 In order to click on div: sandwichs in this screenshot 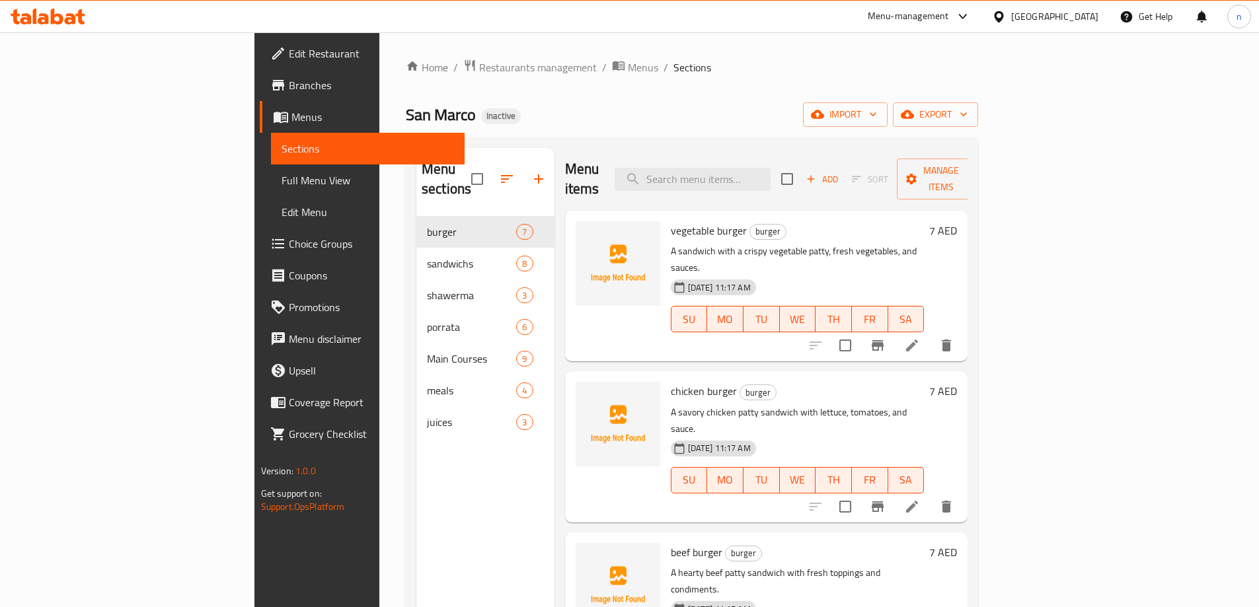, I will do `click(471, 264)`.